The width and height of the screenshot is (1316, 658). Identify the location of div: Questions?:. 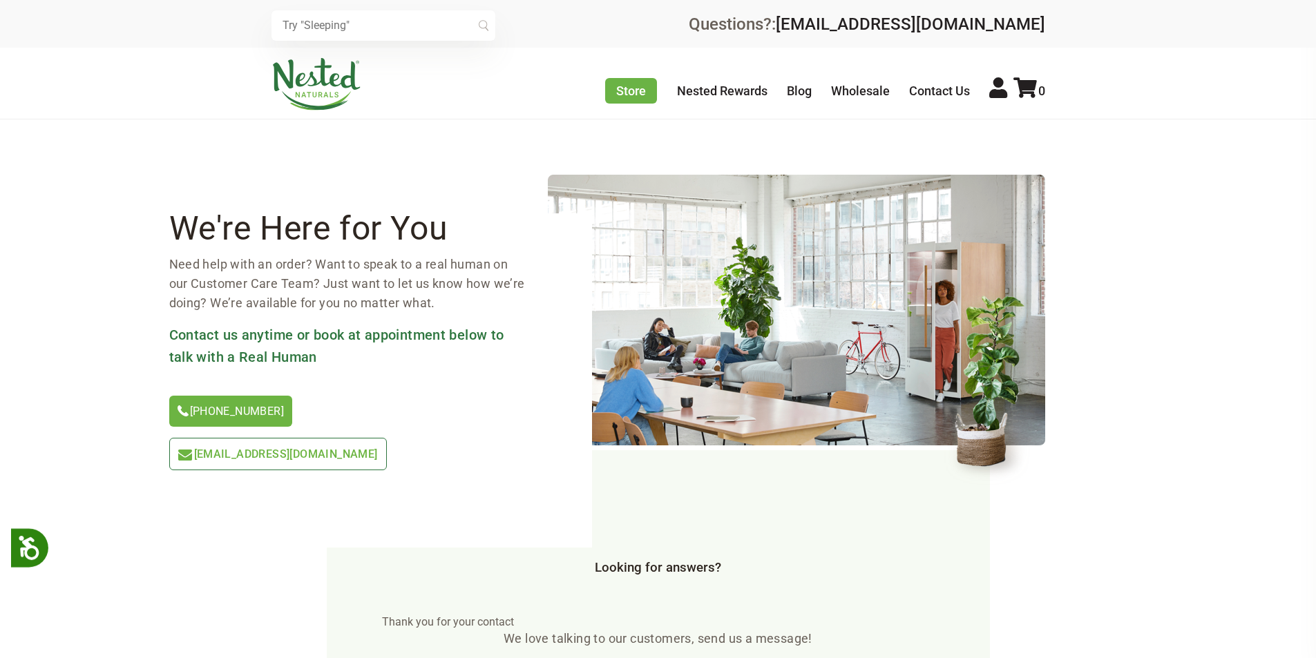
(867, 24).